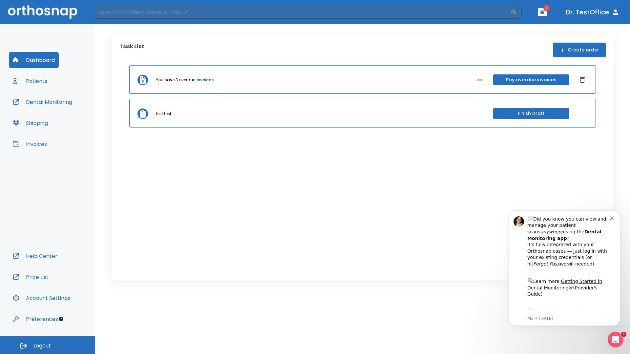 The height and width of the screenshot is (354, 630). I want to click on a: Shipping, so click(30, 123).